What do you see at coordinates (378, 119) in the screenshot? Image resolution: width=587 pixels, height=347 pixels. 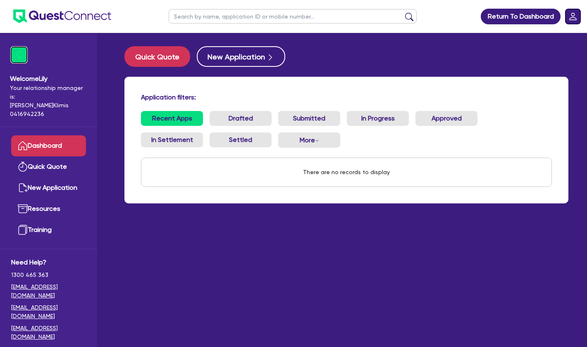 I see `a: In Progress` at bounding box center [378, 119].